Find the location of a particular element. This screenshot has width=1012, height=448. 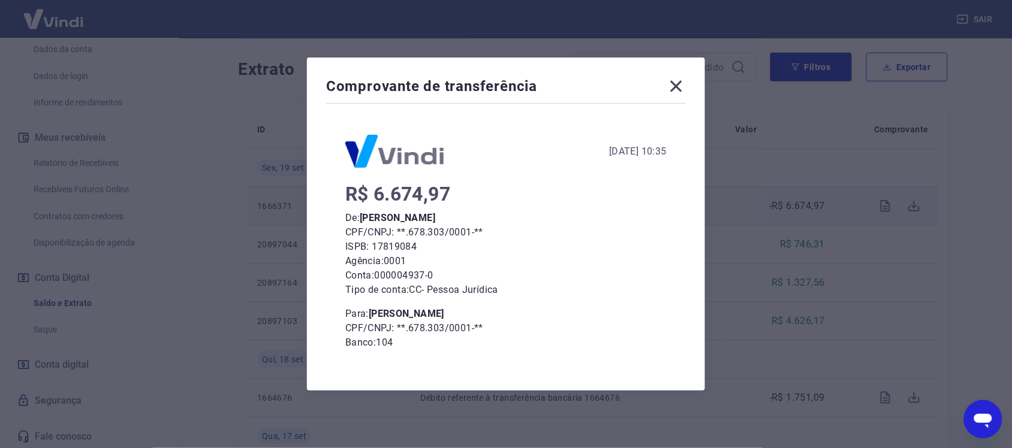

div: Comprovante de transferência is located at coordinates (506, 89).